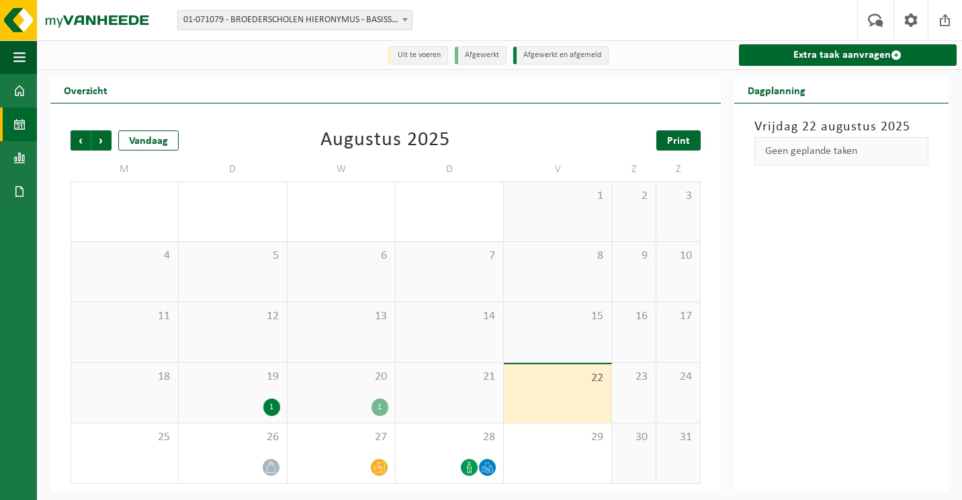 The height and width of the screenshot is (500, 962). Describe the element at coordinates (450, 377) in the screenshot. I see `span: 21` at that location.